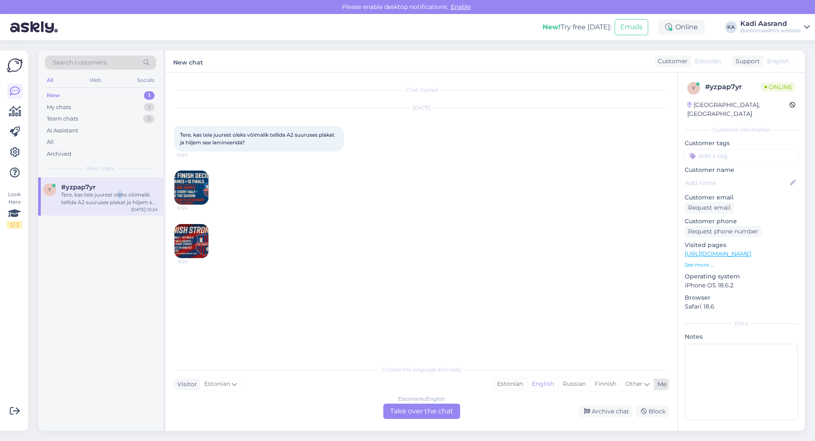  Describe the element at coordinates (185, 384) in the screenshot. I see `div: Visitor` at that location.